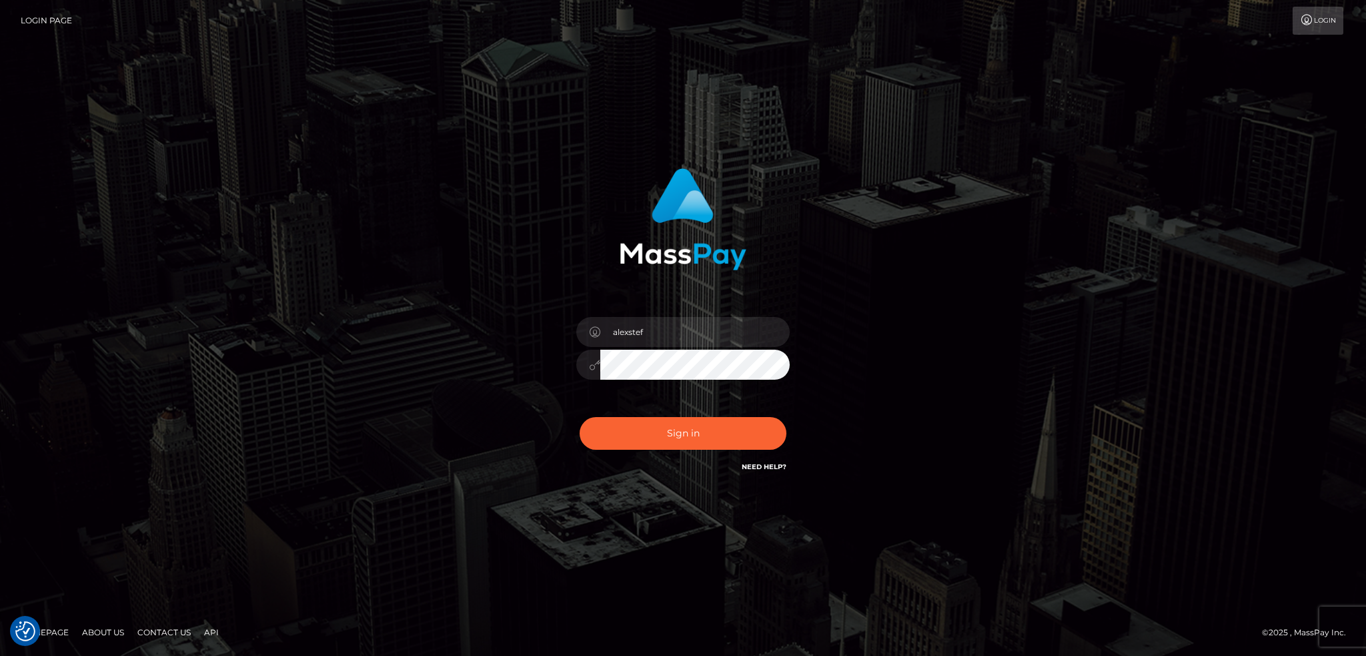  What do you see at coordinates (683, 219) in the screenshot?
I see `img: MassPay Login` at bounding box center [683, 219].